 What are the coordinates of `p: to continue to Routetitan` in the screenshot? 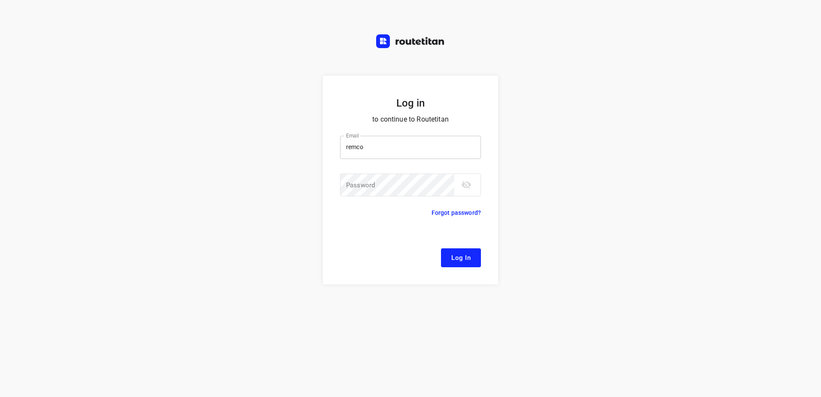 It's located at (410, 119).